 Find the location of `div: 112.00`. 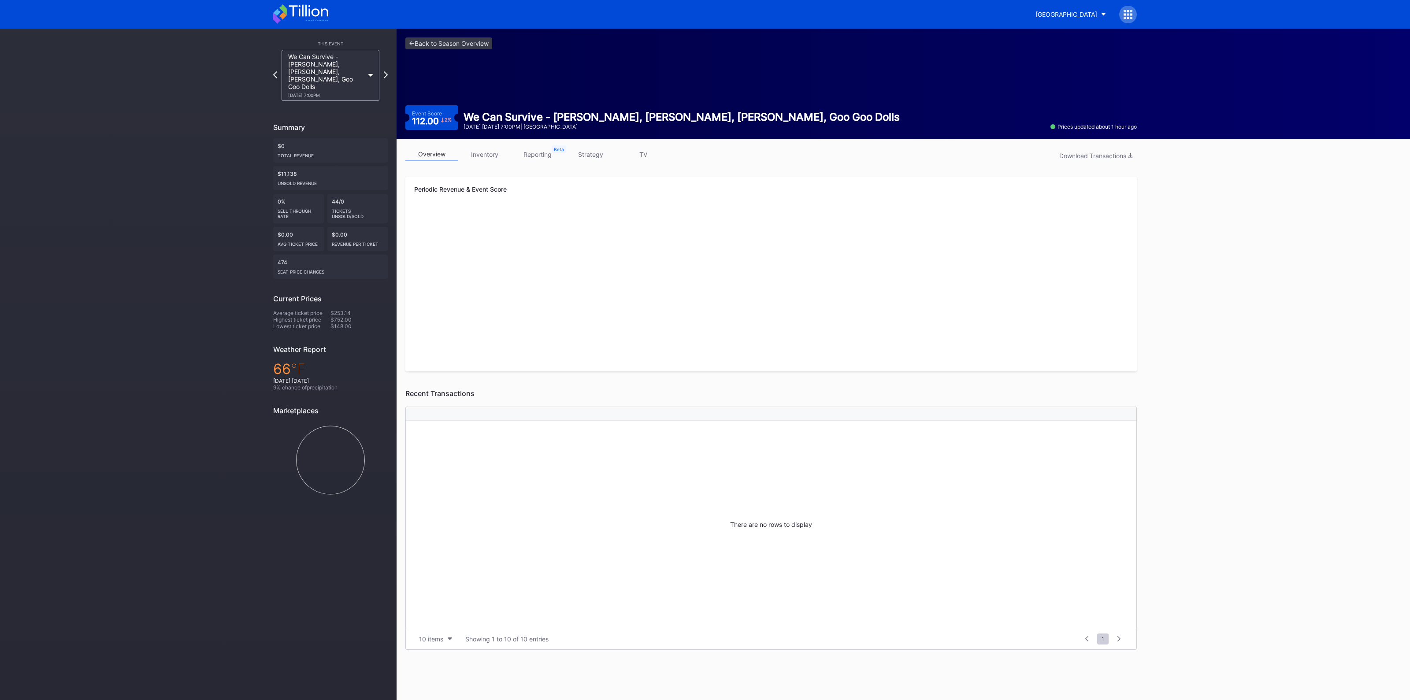

div: 112.00 is located at coordinates (432, 121).